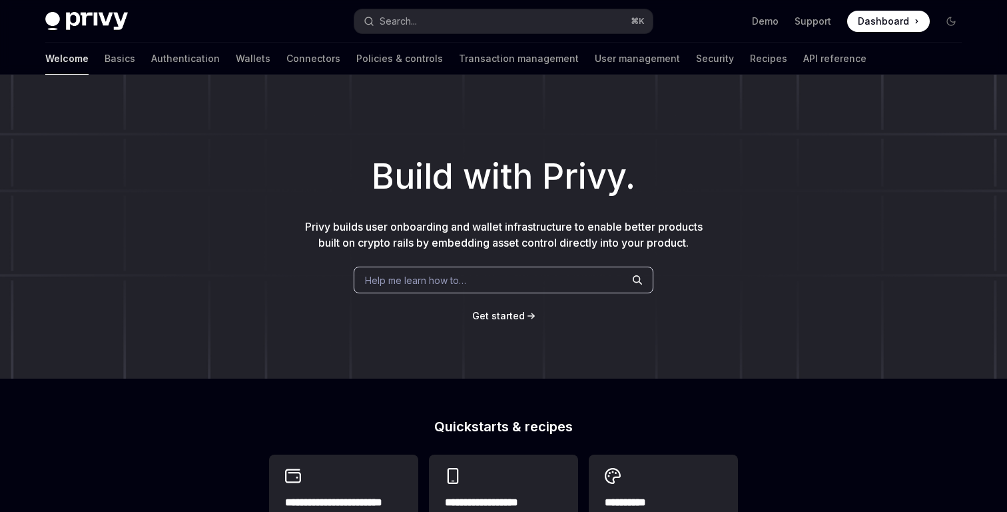 The image size is (1007, 512). I want to click on h1: Build with Privy., so click(504, 176).